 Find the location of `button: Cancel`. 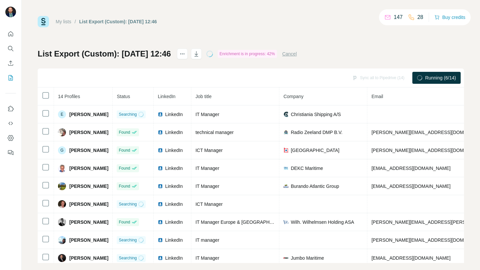

button: Cancel is located at coordinates (289, 54).